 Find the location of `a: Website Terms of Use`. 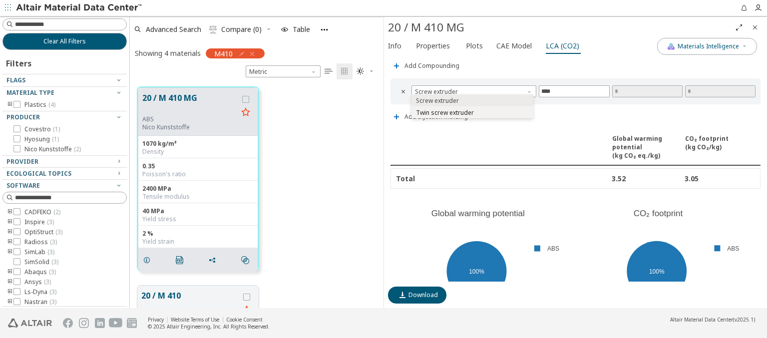

a: Website Terms of Use is located at coordinates (195, 320).